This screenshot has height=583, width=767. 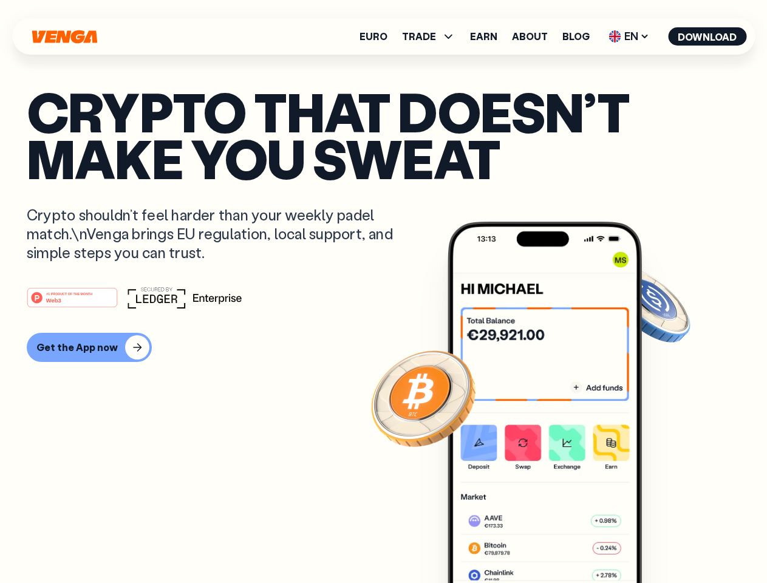 What do you see at coordinates (383, 347) in the screenshot?
I see `a: Get the App now` at bounding box center [383, 347].